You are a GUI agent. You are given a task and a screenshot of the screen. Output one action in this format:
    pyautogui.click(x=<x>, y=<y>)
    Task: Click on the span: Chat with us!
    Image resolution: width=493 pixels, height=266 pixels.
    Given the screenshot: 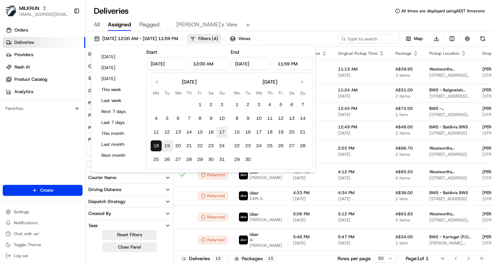 What is the action you would take?
    pyautogui.click(x=26, y=234)
    